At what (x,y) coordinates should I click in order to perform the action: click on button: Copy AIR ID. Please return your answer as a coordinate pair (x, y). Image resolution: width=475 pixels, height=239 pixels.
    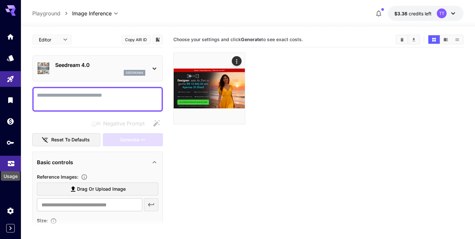
    Looking at the image, I should click on (136, 39).